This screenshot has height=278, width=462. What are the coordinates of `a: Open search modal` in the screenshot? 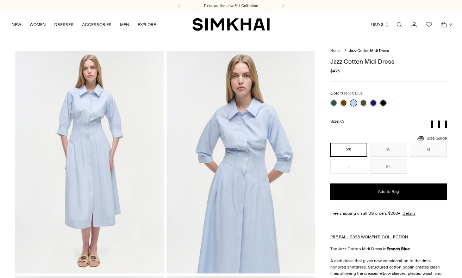 It's located at (399, 25).